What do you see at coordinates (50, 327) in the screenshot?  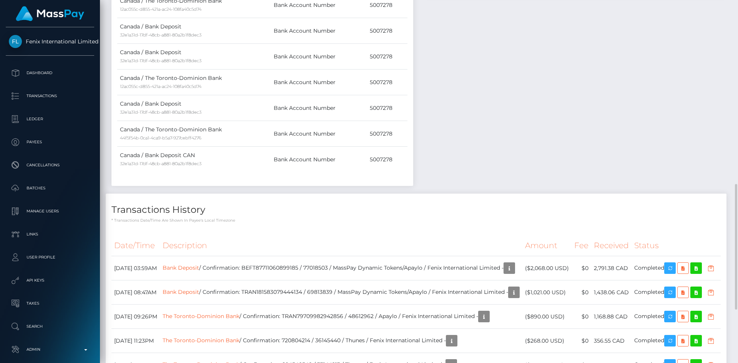 I see `a: Search` at bounding box center [50, 327].